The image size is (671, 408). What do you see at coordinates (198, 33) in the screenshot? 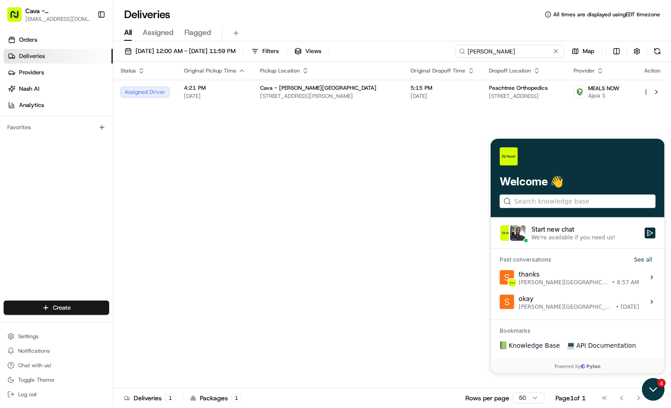
I see `span: Flagged` at bounding box center [198, 33].